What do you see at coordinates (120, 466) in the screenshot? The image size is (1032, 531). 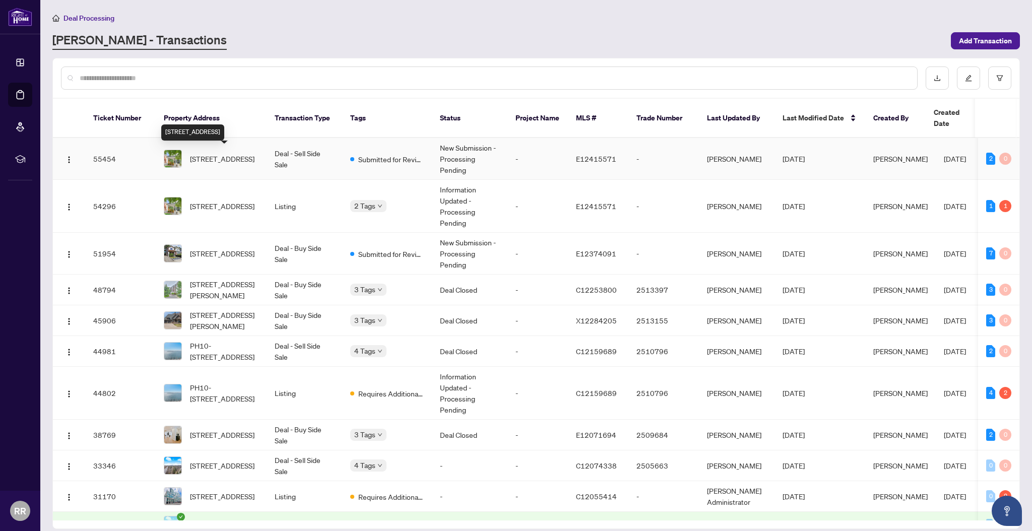 I see `td: 33346` at bounding box center [120, 466].